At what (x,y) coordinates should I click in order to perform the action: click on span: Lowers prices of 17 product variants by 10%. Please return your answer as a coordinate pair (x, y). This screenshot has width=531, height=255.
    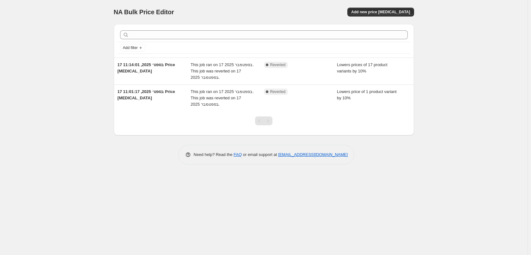
    Looking at the image, I should click on (362, 68).